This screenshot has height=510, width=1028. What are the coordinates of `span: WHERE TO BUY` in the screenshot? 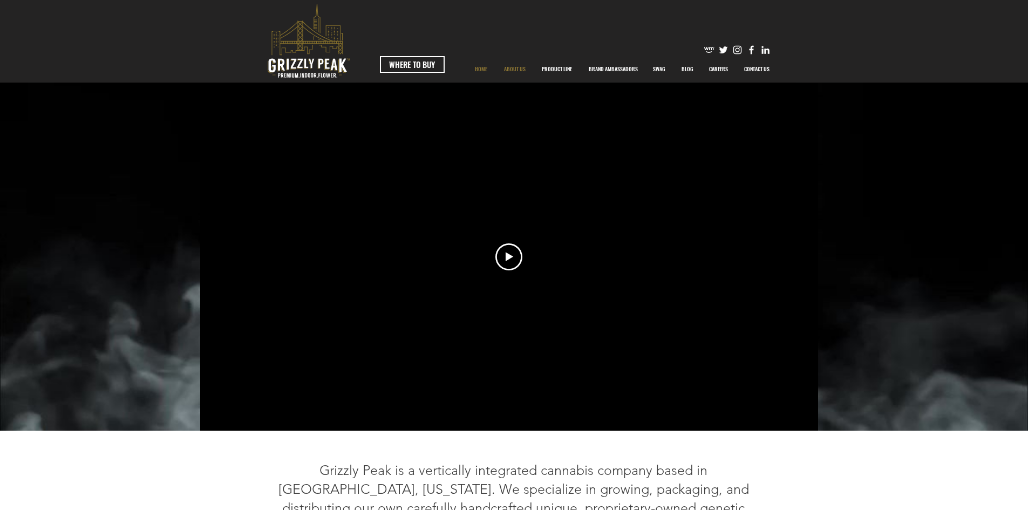 It's located at (412, 64).